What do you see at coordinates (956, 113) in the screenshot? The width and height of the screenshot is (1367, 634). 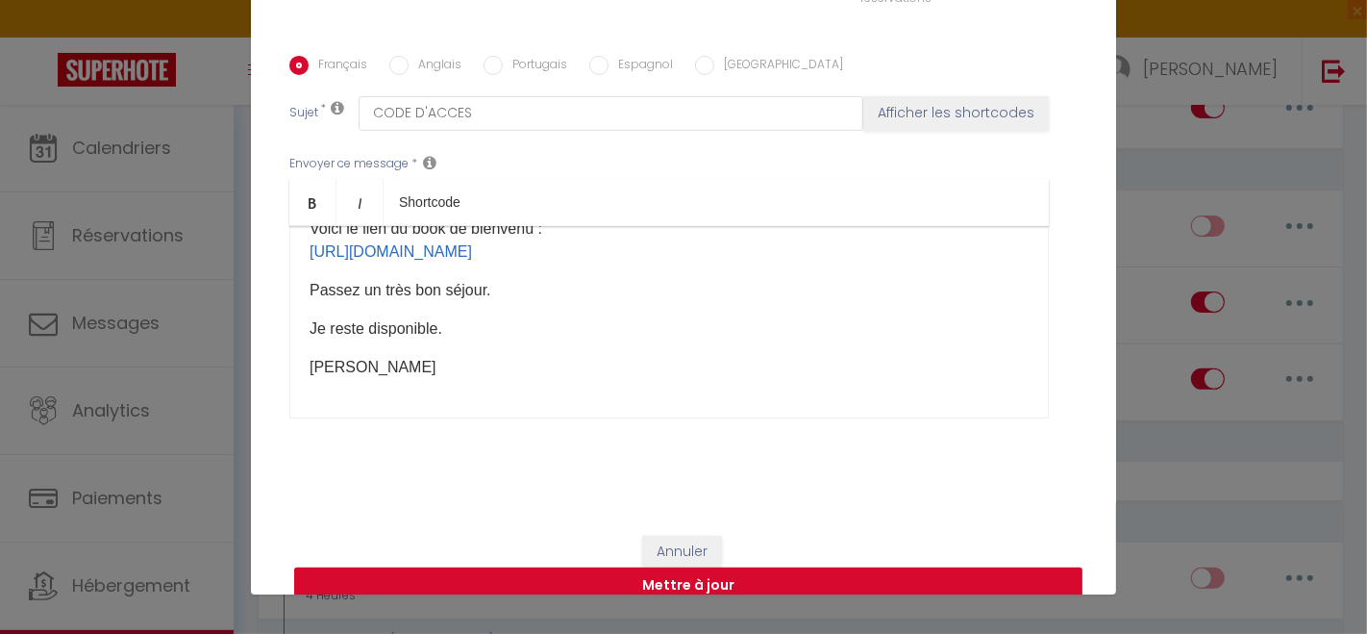 I see `button: Afficher les shortcodes` at bounding box center [956, 113].